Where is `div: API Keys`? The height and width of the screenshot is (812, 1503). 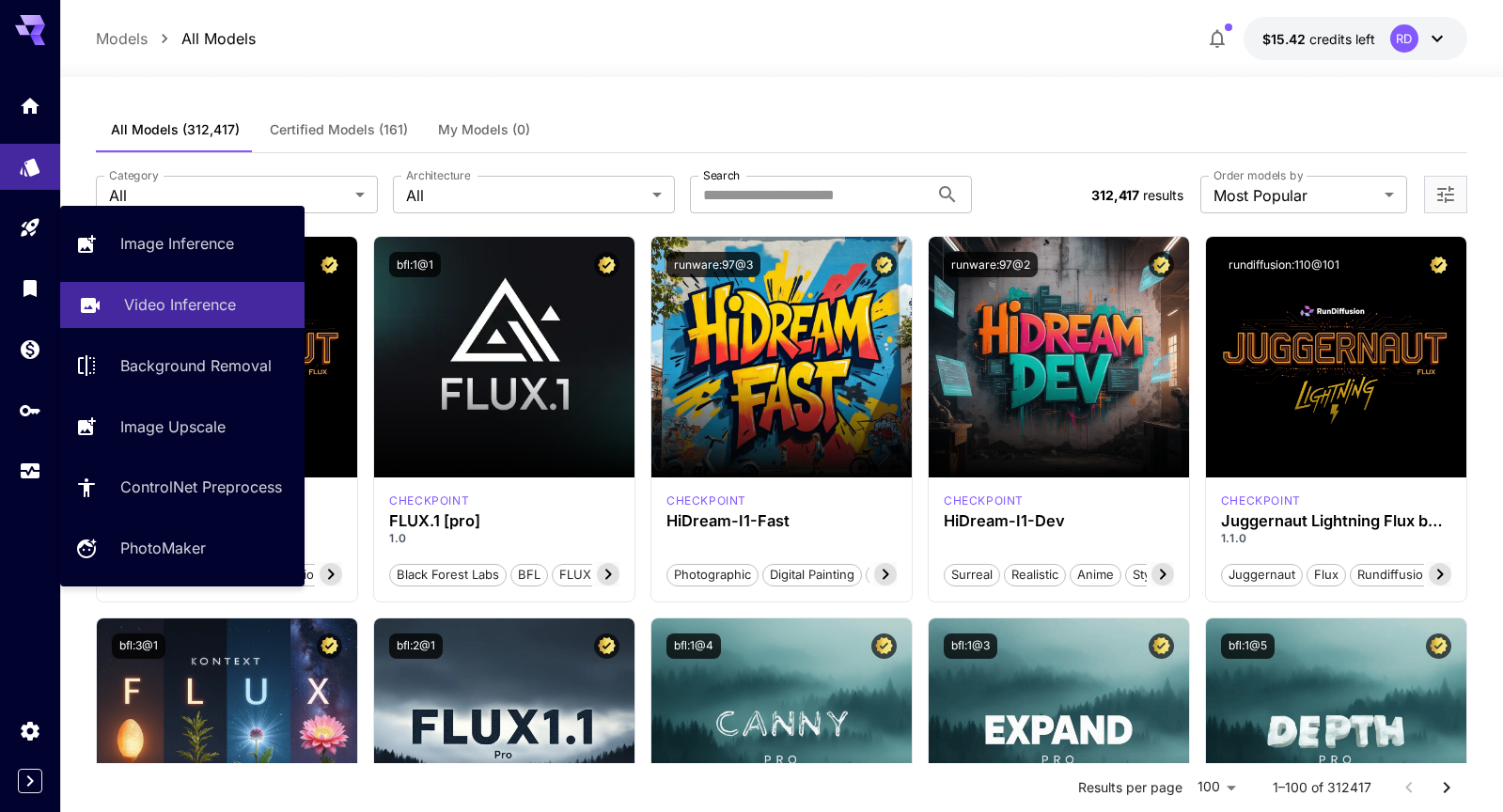 div: API Keys is located at coordinates (30, 409).